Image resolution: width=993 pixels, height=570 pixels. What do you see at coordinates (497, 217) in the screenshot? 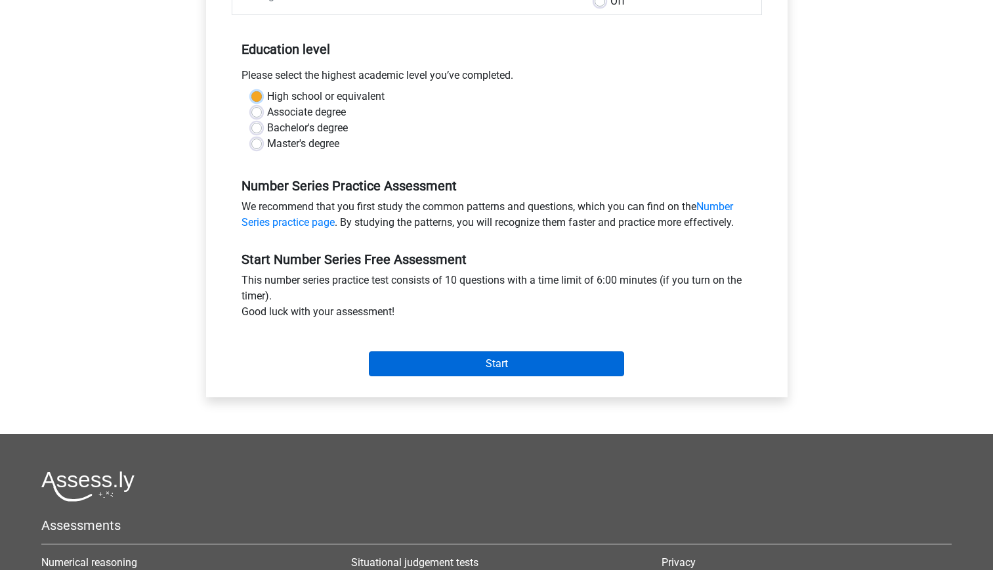
I see `div: We recommend that you first study the common patterns and questions, which you can find on the . ...` at bounding box center [497, 217].